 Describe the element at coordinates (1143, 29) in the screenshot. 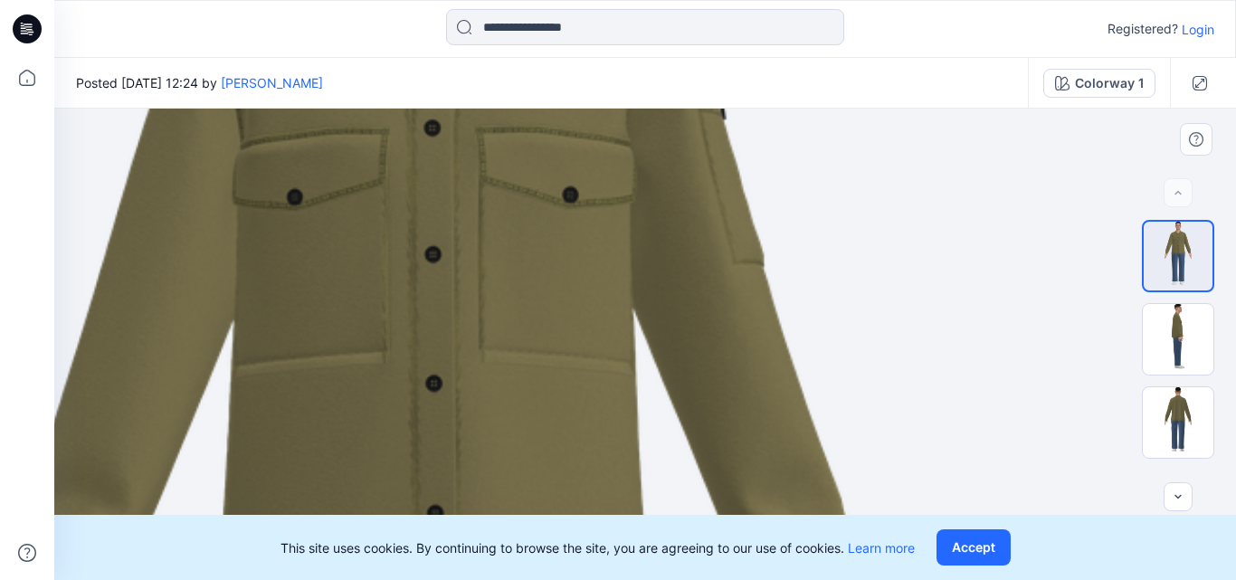

I see `p: Registered?` at that location.